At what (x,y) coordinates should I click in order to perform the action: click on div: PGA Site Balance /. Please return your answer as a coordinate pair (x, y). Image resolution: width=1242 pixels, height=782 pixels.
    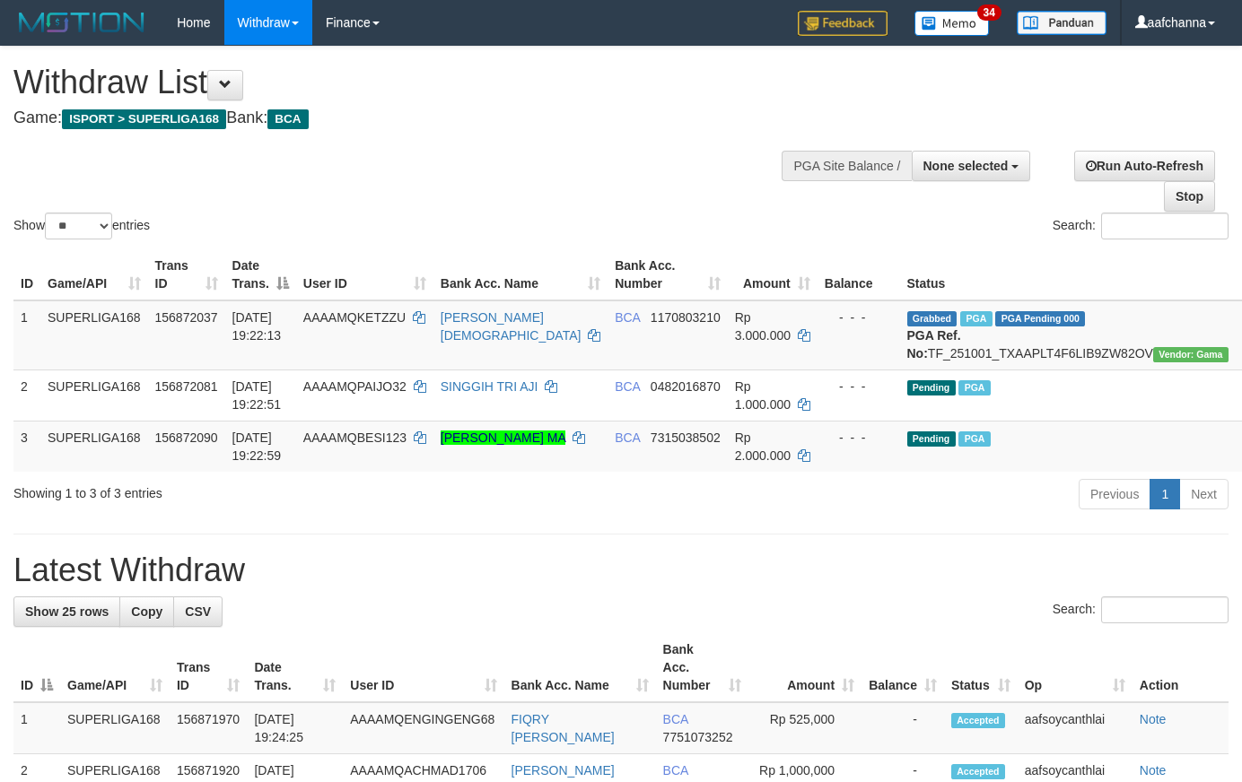
    Looking at the image, I should click on (846, 166).